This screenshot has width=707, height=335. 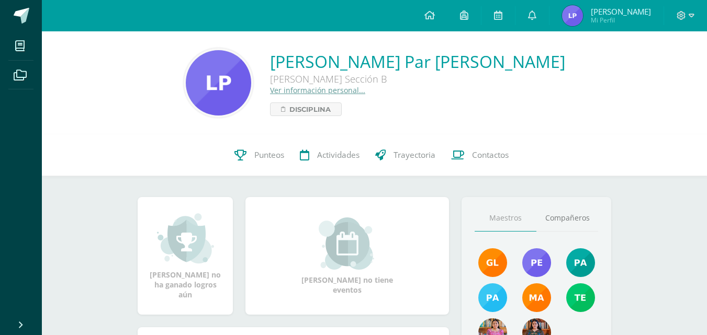 I want to click on a: Trayectoria, so click(x=405, y=155).